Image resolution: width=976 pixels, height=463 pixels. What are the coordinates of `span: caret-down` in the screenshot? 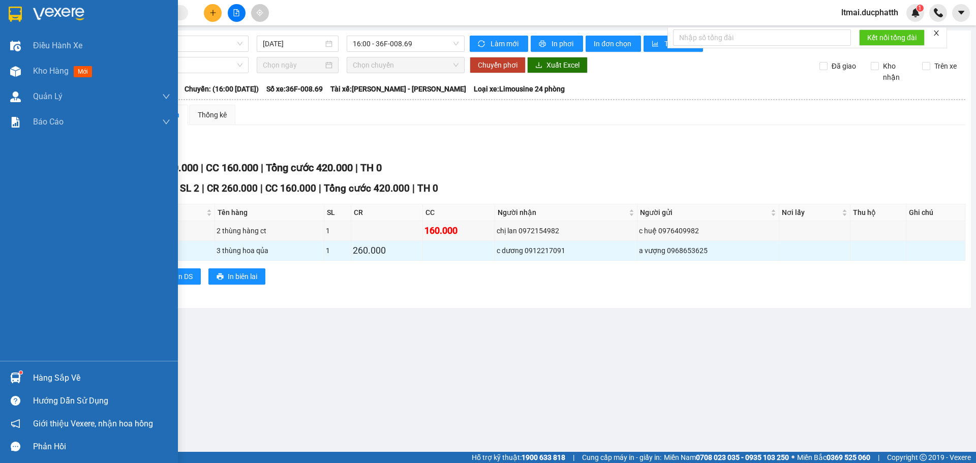 It's located at (961, 13).